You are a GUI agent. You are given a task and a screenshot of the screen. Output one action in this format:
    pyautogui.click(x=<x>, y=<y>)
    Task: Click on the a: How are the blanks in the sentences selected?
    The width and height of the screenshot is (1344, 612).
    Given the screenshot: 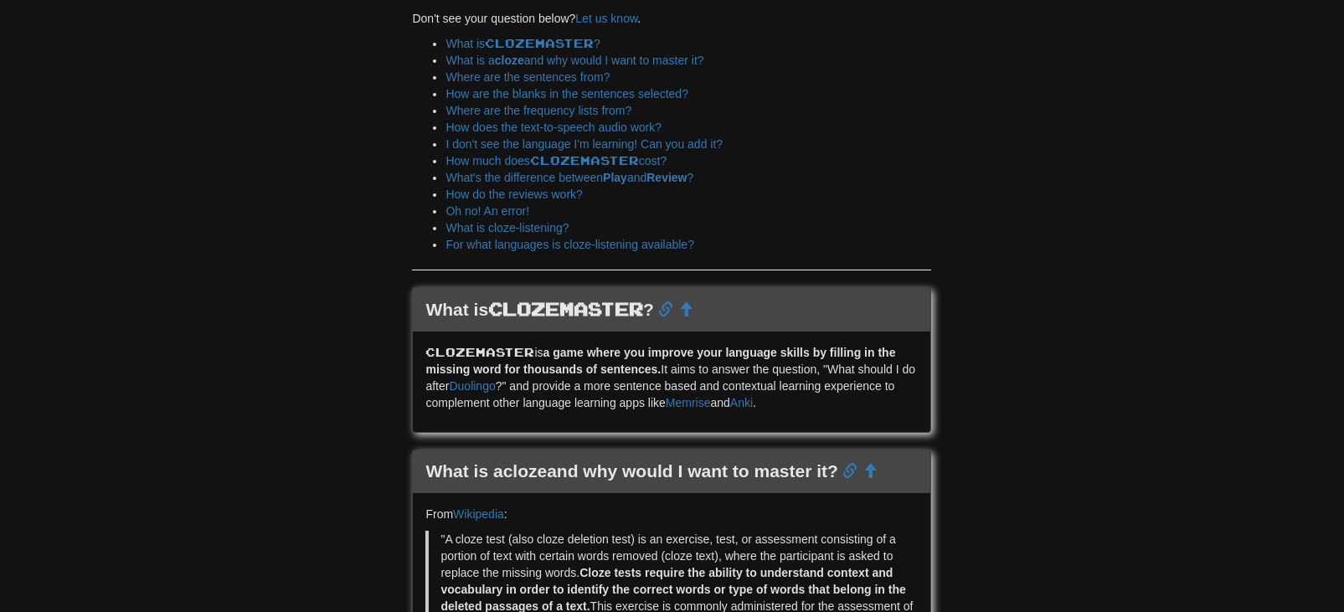 What is the action you would take?
    pyautogui.click(x=567, y=94)
    